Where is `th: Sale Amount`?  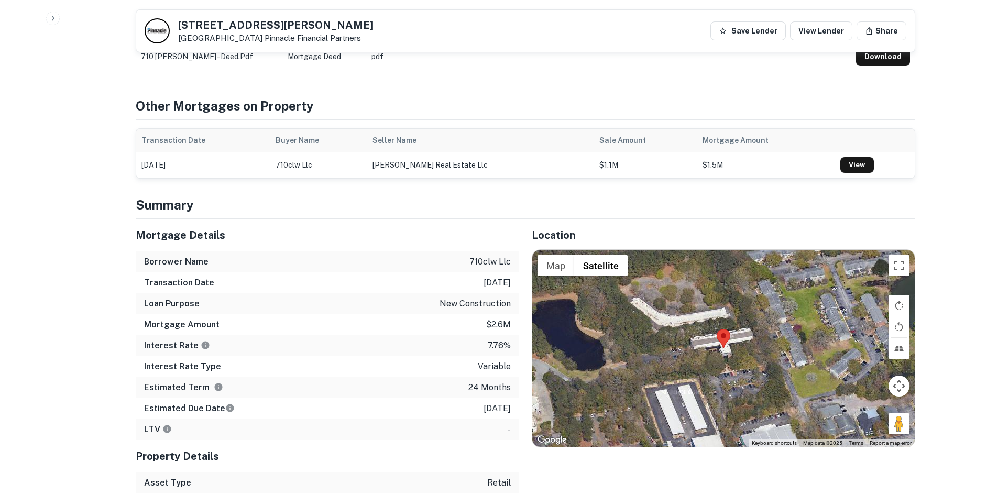
th: Sale Amount is located at coordinates (645, 140).